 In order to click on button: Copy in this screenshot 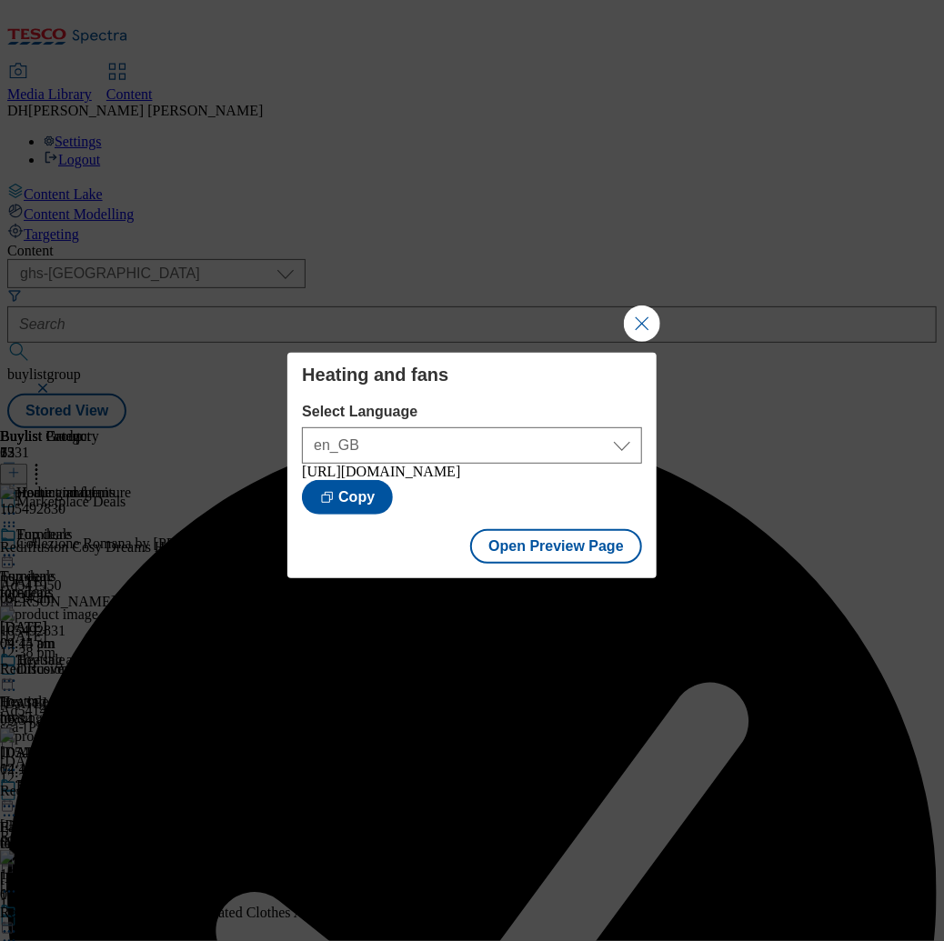, I will do `click(347, 497)`.